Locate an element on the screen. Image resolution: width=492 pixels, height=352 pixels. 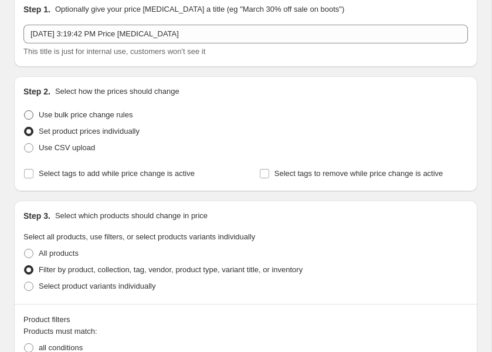
p: Select how the prices should change is located at coordinates (117, 91).